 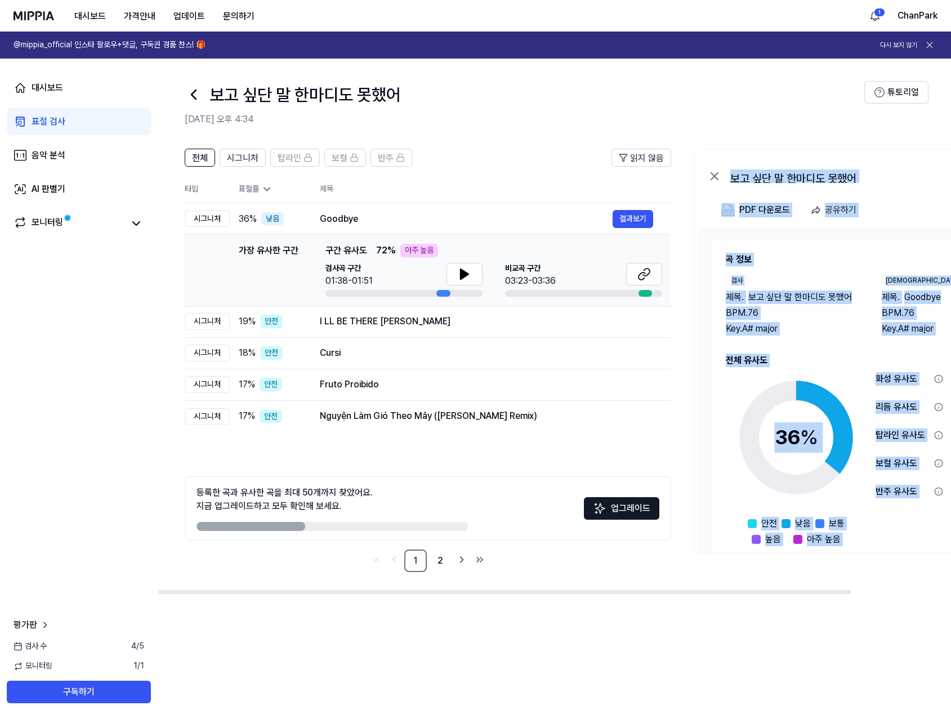 What do you see at coordinates (875, 16) in the screenshot?
I see `button: 알림1` at bounding box center [875, 16].